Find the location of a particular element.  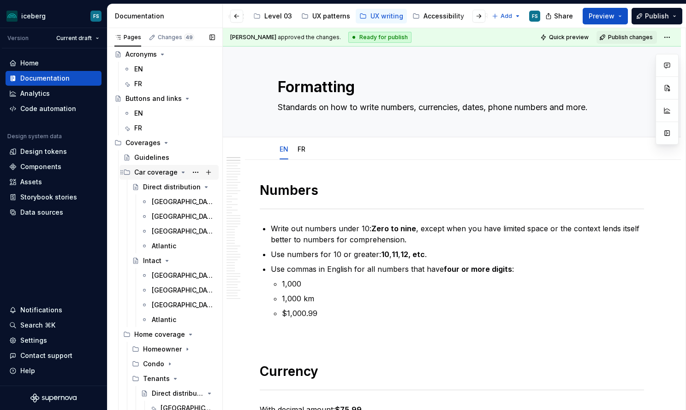

div: Atlantic is located at coordinates (164, 320).